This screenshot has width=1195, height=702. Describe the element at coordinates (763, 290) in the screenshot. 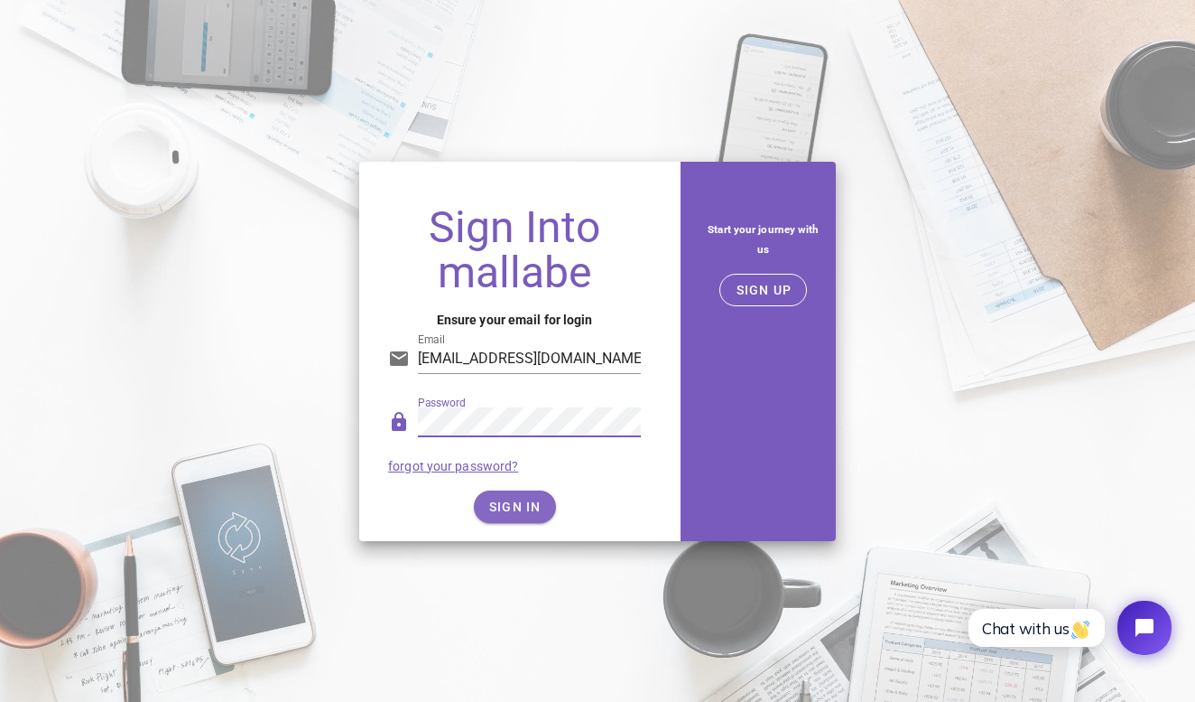

I see `span: SIGN UP` at that location.